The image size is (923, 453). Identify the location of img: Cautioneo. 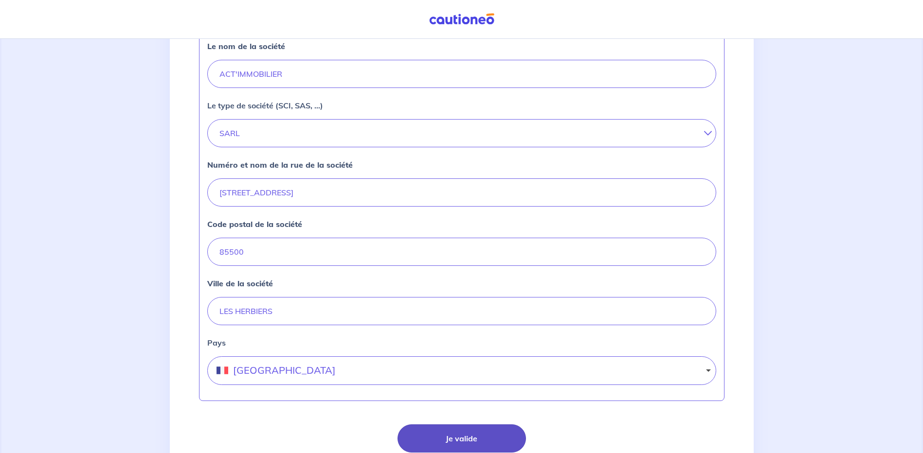
(462, 19).